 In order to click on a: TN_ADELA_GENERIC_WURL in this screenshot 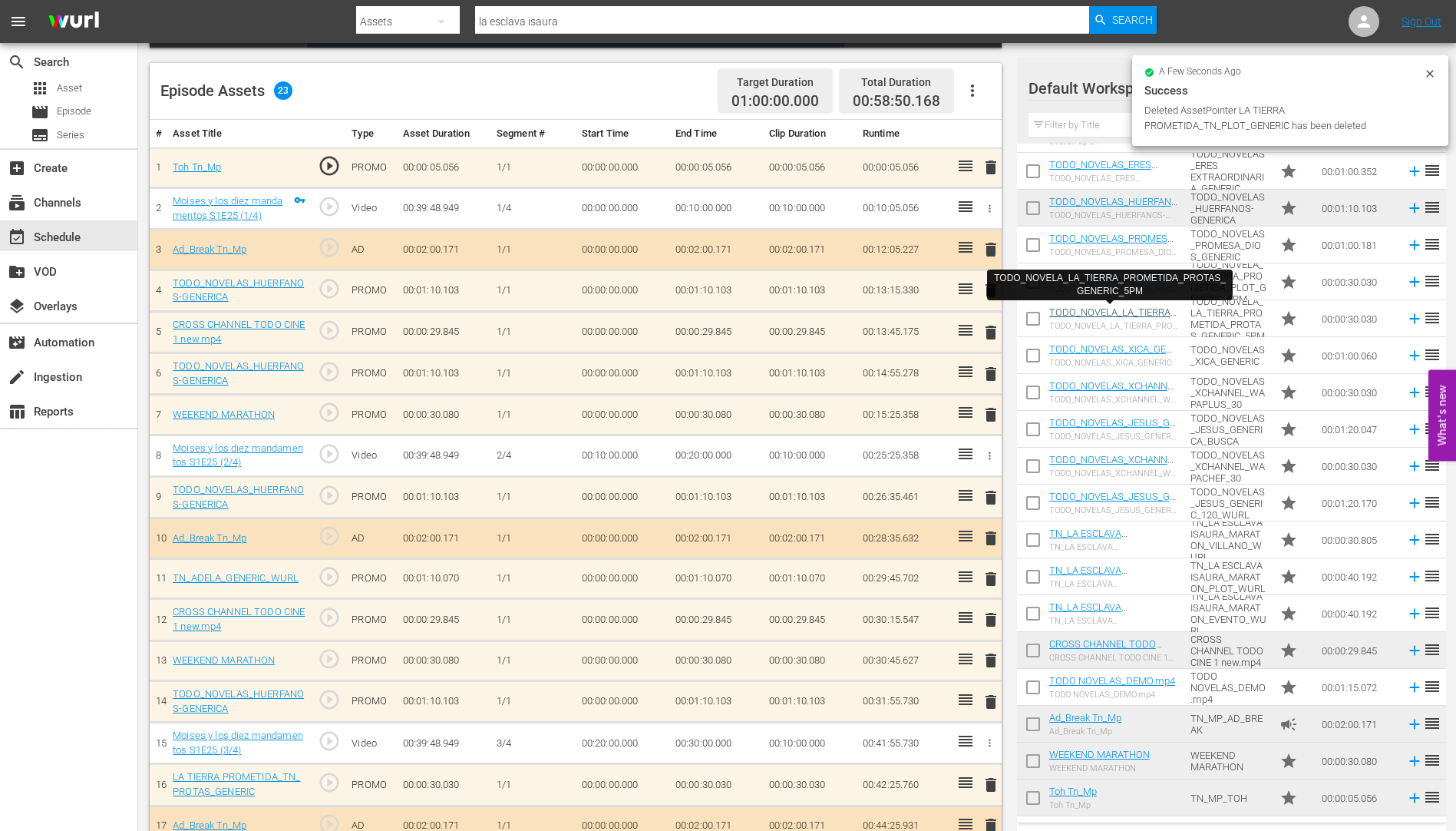, I will do `click(235, 578)`.